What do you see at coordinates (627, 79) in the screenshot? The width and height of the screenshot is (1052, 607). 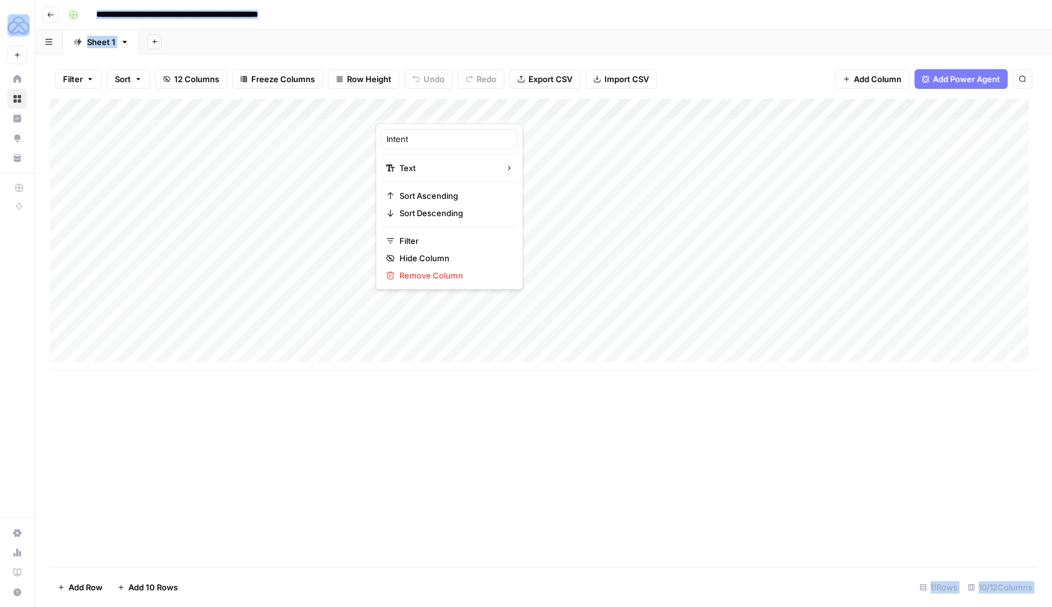 I see `span: Import CSV` at bounding box center [627, 79].